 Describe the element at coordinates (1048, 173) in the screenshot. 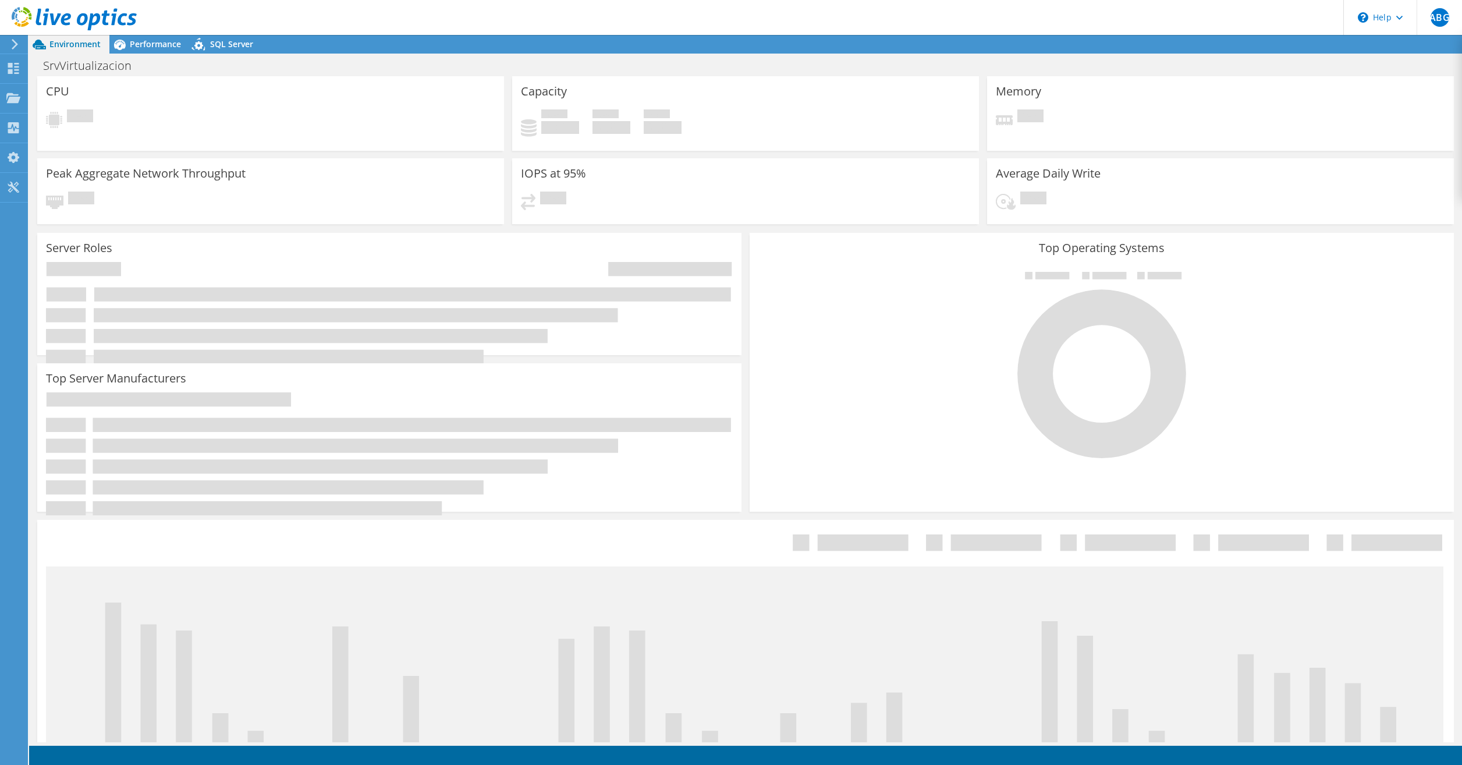

I see `h3: Average Daily Write` at that location.